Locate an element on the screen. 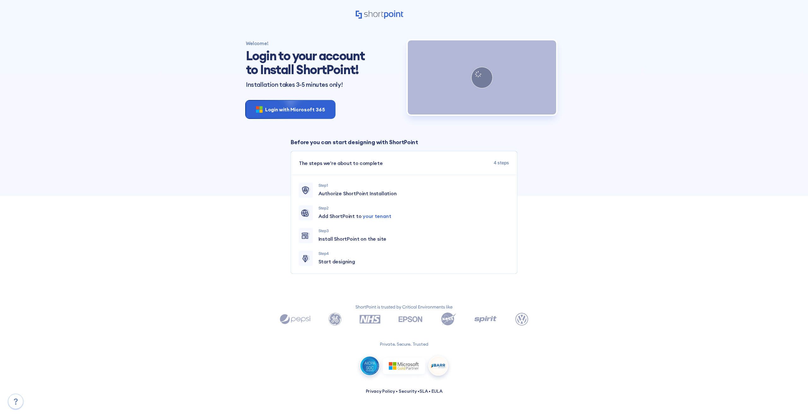 The height and width of the screenshot is (417, 808). span: Authorize ShortPoint Installation is located at coordinates (357, 193).